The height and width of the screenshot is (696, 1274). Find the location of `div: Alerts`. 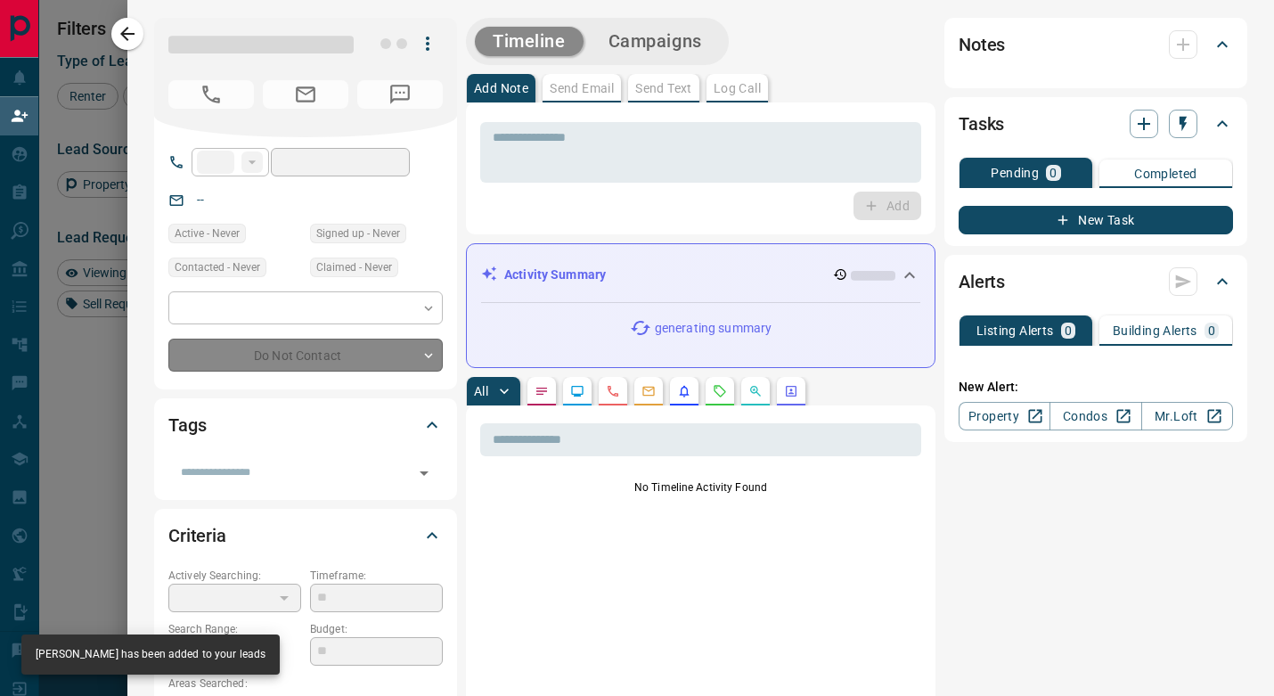

div: Alerts is located at coordinates (1096, 282).